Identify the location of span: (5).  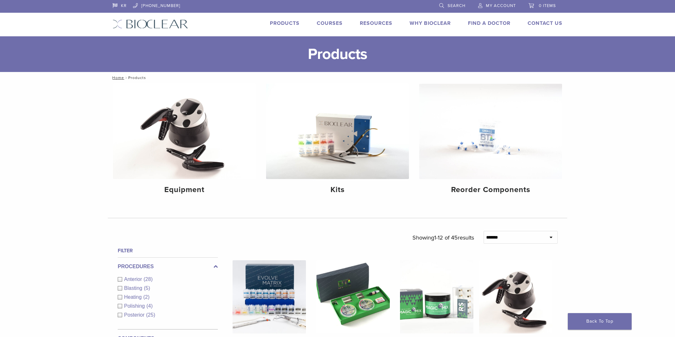
(147, 288).